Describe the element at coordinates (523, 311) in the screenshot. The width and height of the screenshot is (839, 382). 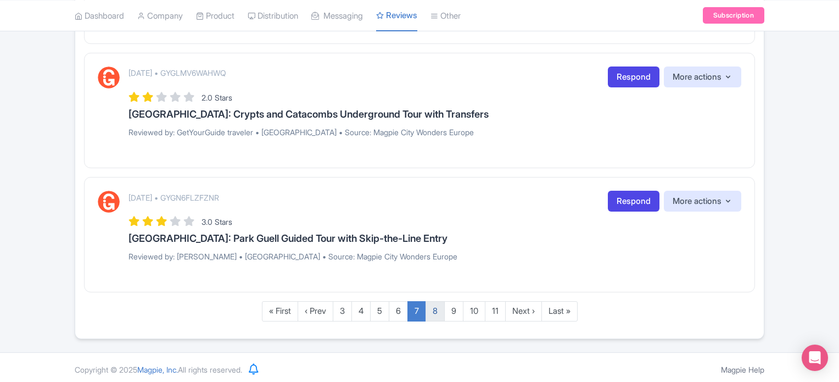
I see `a: Next ›` at that location.